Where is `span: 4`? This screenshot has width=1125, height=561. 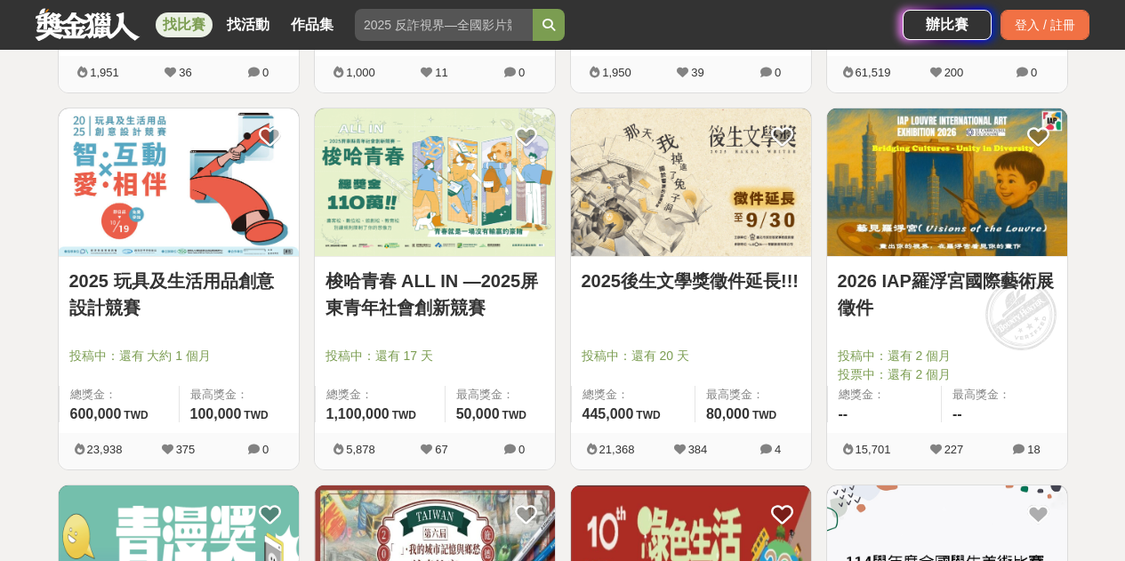
span: 4 is located at coordinates (777, 449).